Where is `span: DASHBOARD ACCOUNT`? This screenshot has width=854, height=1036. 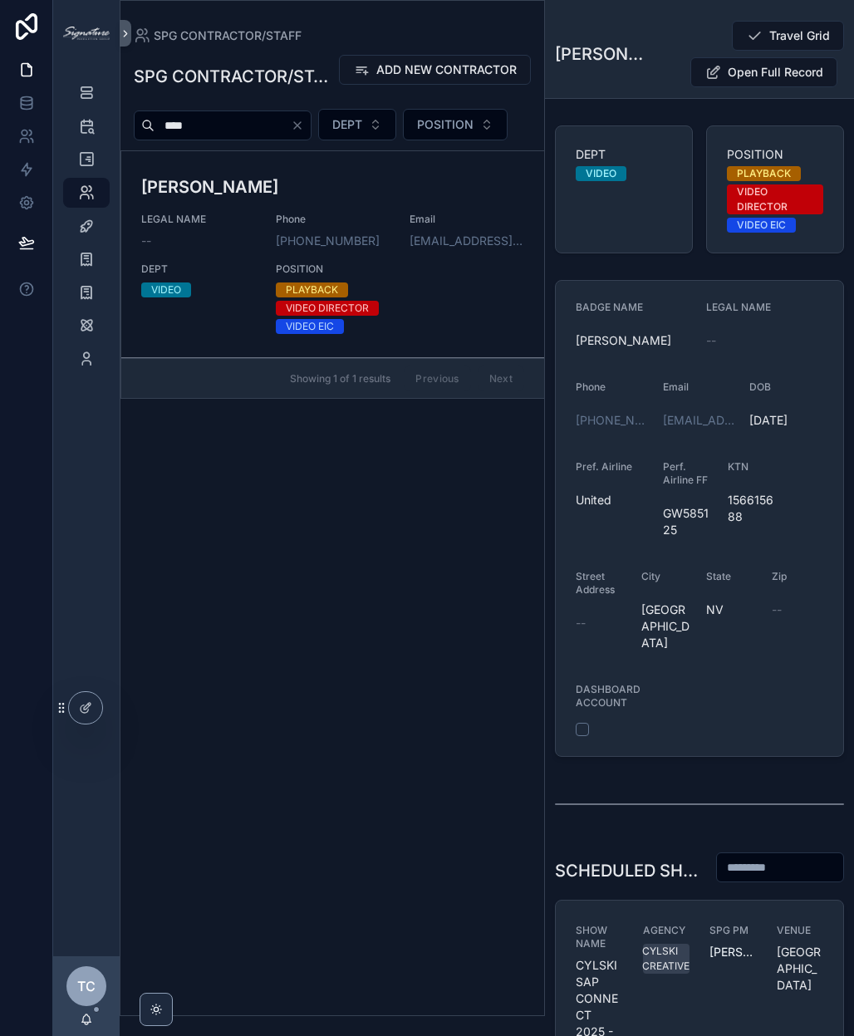 span: DASHBOARD ACCOUNT is located at coordinates (608, 695).